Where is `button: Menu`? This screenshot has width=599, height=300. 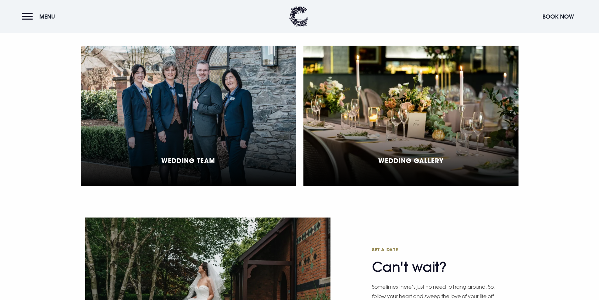 button: Menu is located at coordinates (40, 16).